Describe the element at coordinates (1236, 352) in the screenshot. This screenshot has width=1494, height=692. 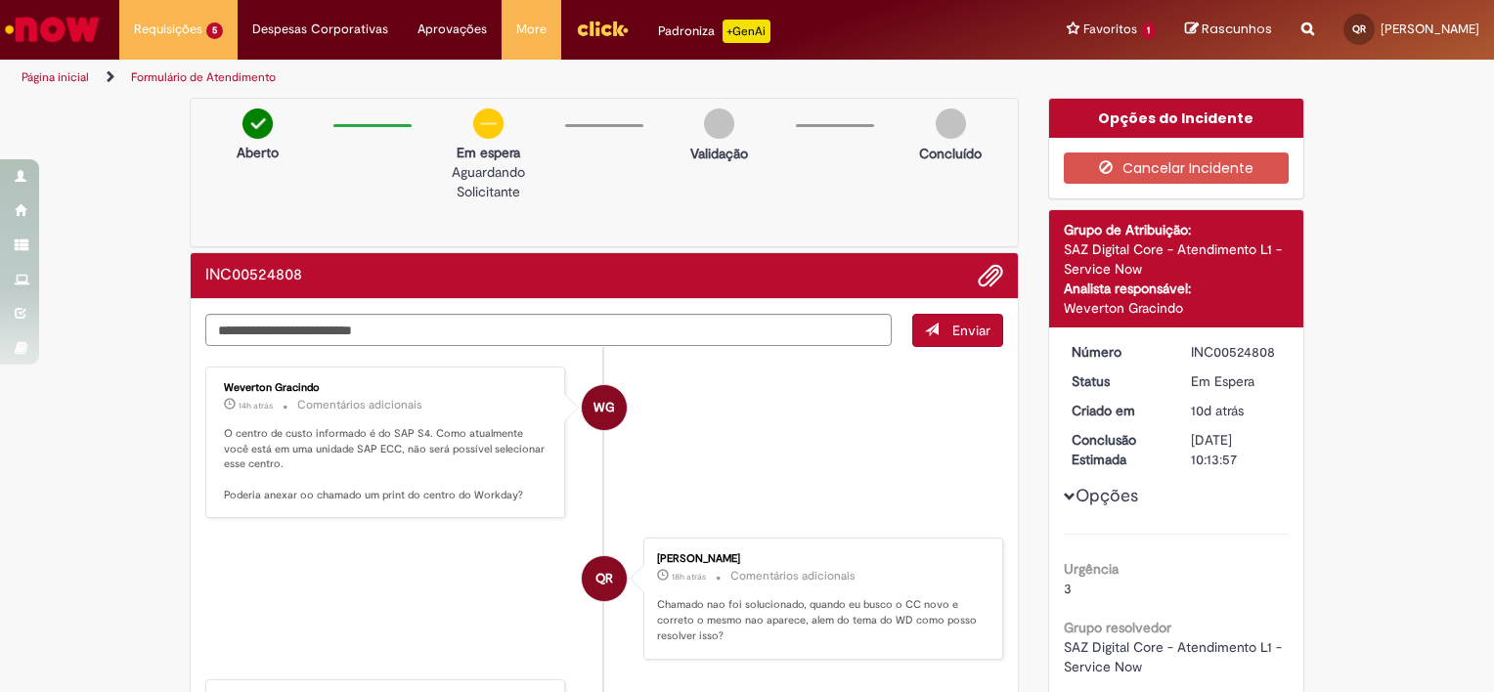
I see `div: INC00524808` at that location.